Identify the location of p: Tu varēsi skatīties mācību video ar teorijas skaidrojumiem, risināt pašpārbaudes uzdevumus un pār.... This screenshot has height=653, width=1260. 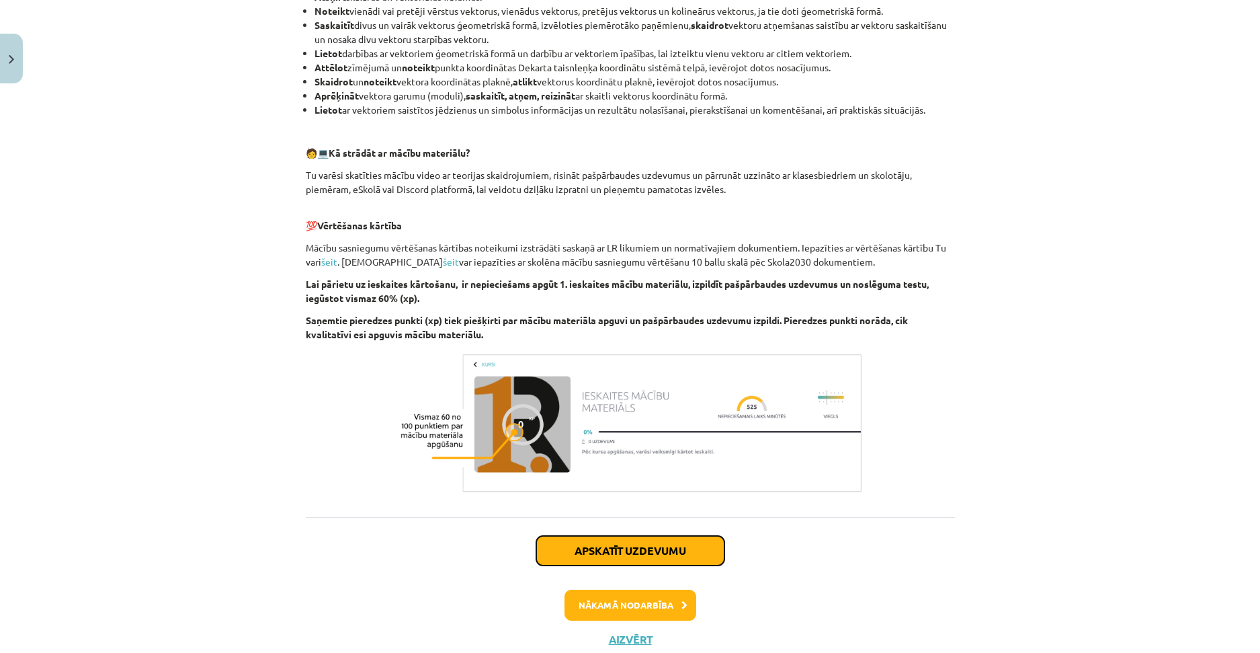
(631, 182).